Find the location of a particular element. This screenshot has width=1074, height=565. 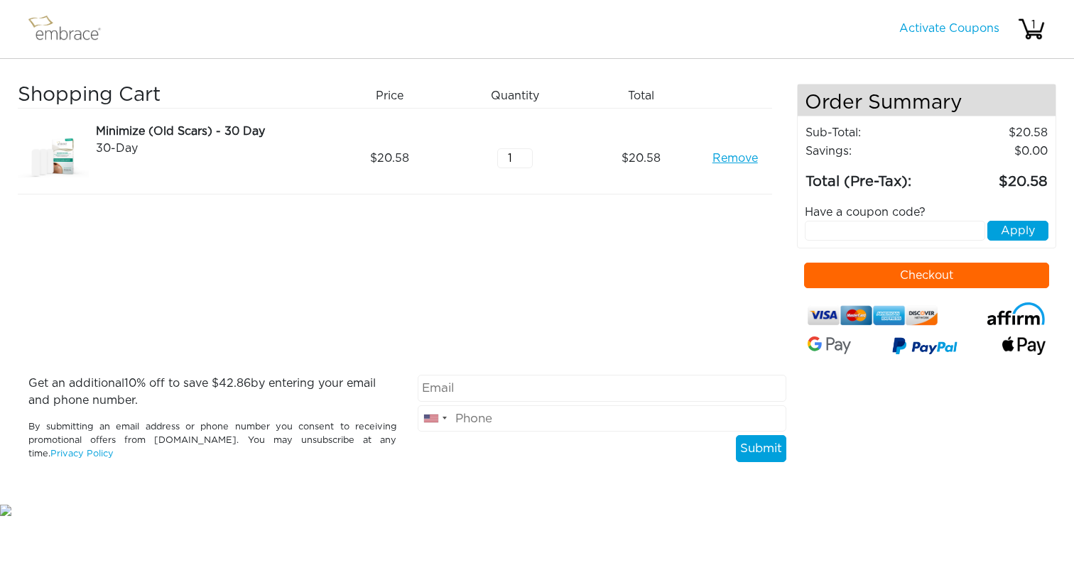

span: 10 is located at coordinates (130, 383).